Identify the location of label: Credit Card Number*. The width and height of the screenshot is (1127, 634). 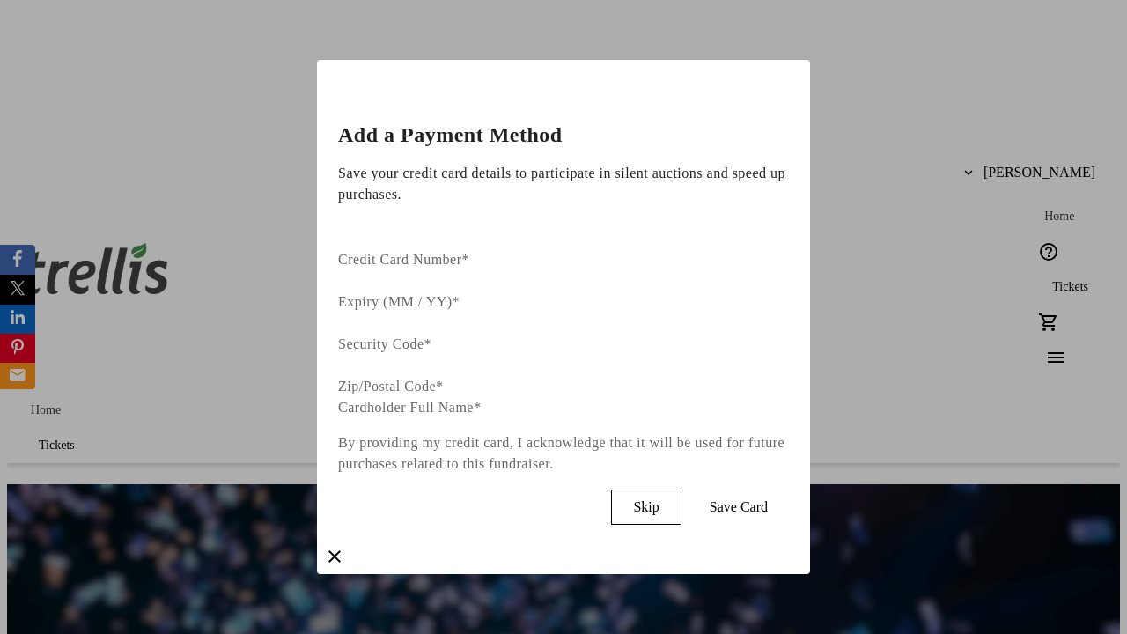
(403, 259).